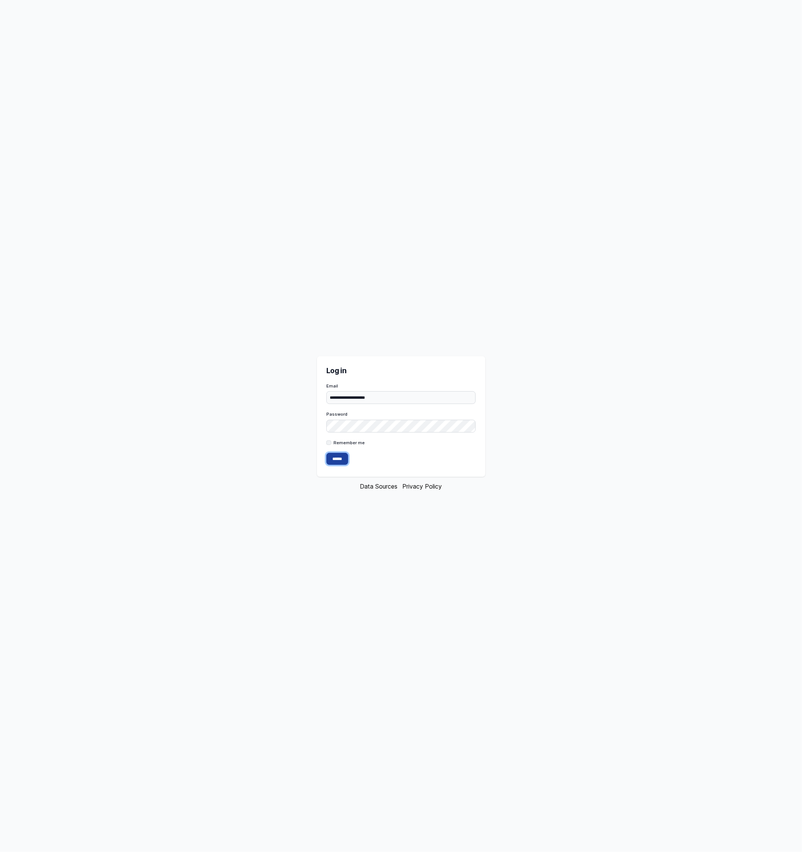 The height and width of the screenshot is (852, 802). I want to click on a: Data Sources, so click(379, 487).